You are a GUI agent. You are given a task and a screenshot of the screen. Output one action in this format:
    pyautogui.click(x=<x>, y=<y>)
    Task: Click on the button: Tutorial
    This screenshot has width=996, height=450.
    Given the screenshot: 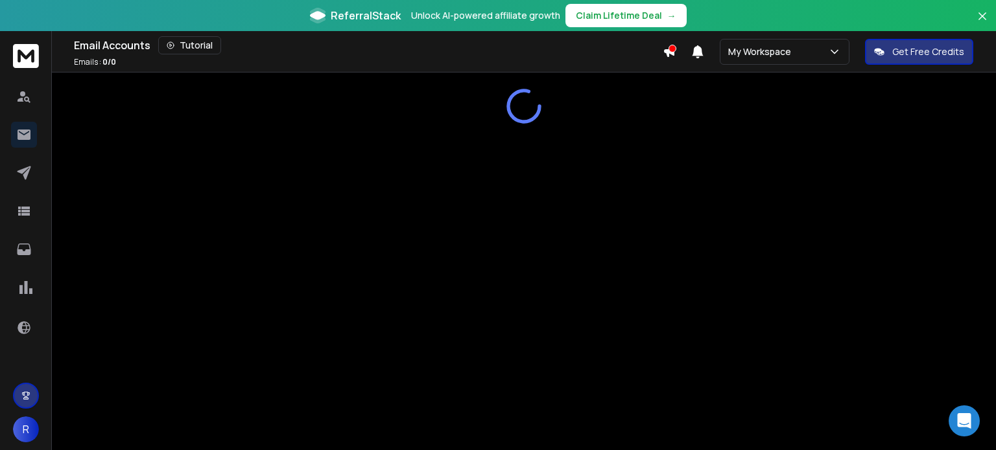 What is the action you would take?
    pyautogui.click(x=189, y=45)
    